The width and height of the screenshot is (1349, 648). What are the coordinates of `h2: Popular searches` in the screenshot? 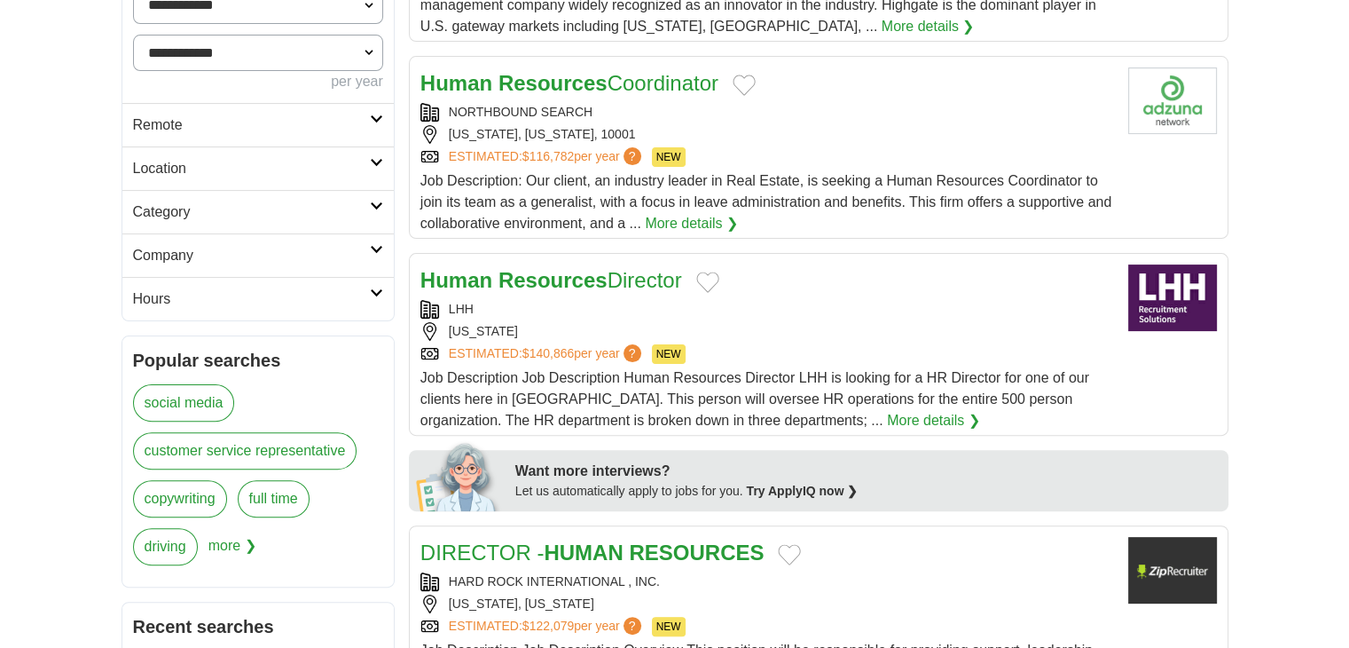 It's located at (258, 360).